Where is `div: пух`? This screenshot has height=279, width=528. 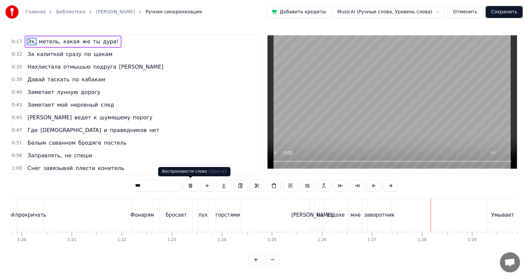
div: пух is located at coordinates (203, 215).